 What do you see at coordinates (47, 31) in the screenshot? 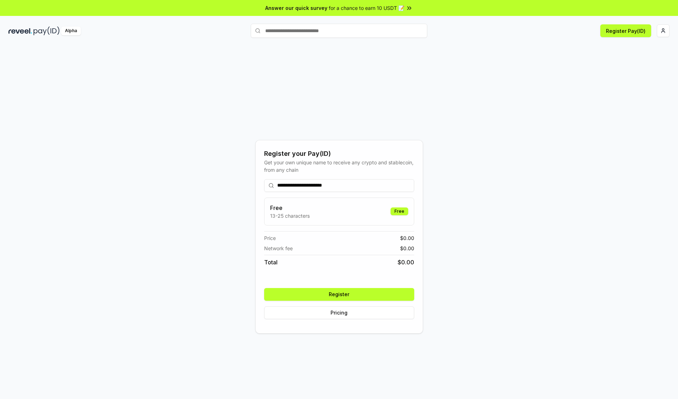
I see `img: pay_id` at bounding box center [47, 31].